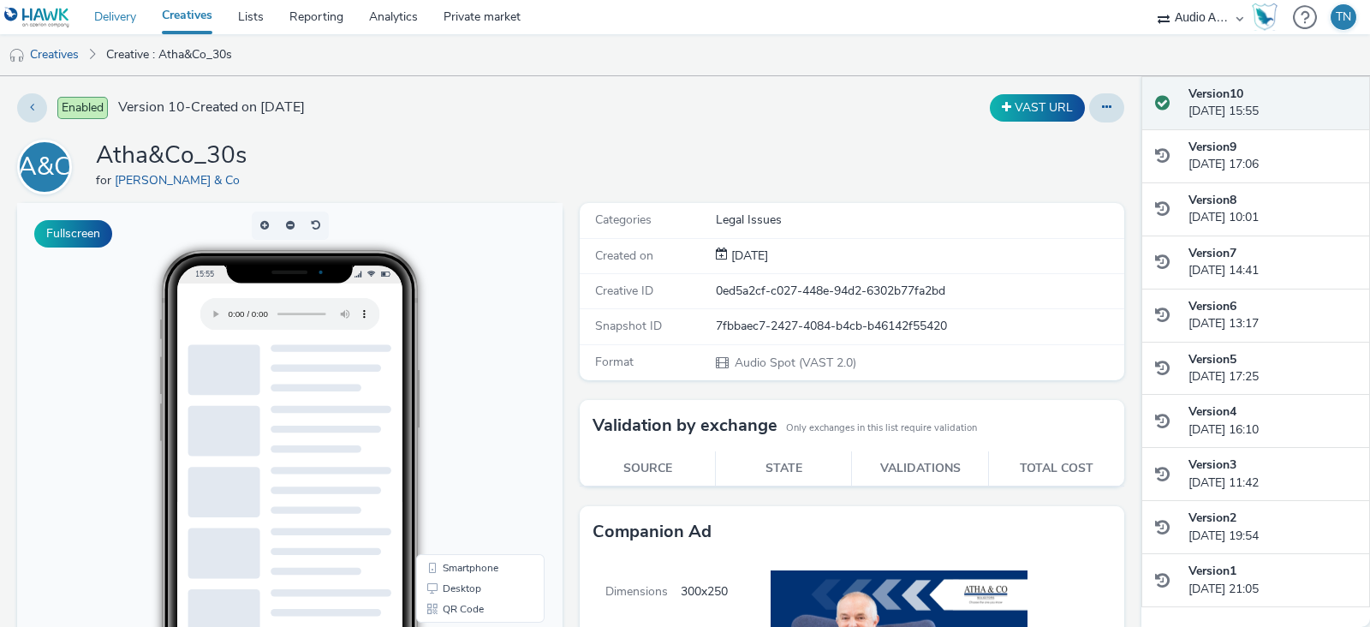 The image size is (1370, 627). I want to click on a: Creative : Atha&Co_30s, so click(169, 55).